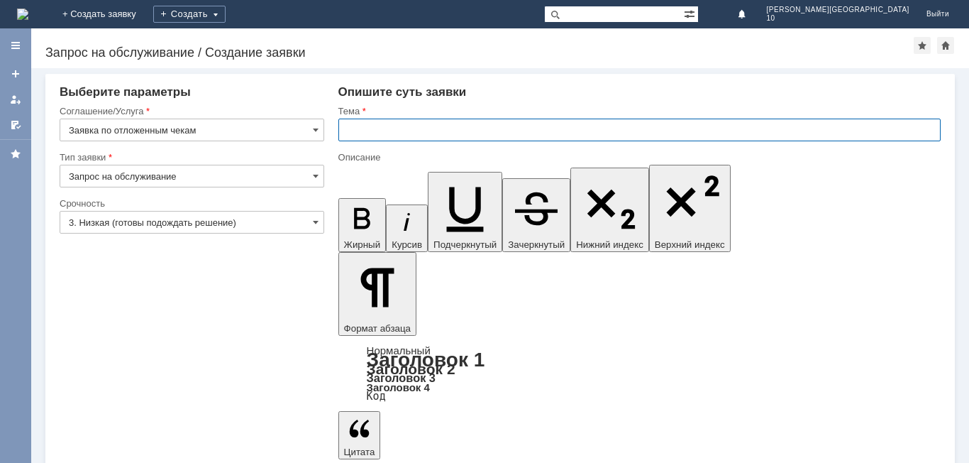 The width and height of the screenshot is (969, 463). What do you see at coordinates (398, 387) in the screenshot?
I see `a: Заголовок 4` at bounding box center [398, 387].